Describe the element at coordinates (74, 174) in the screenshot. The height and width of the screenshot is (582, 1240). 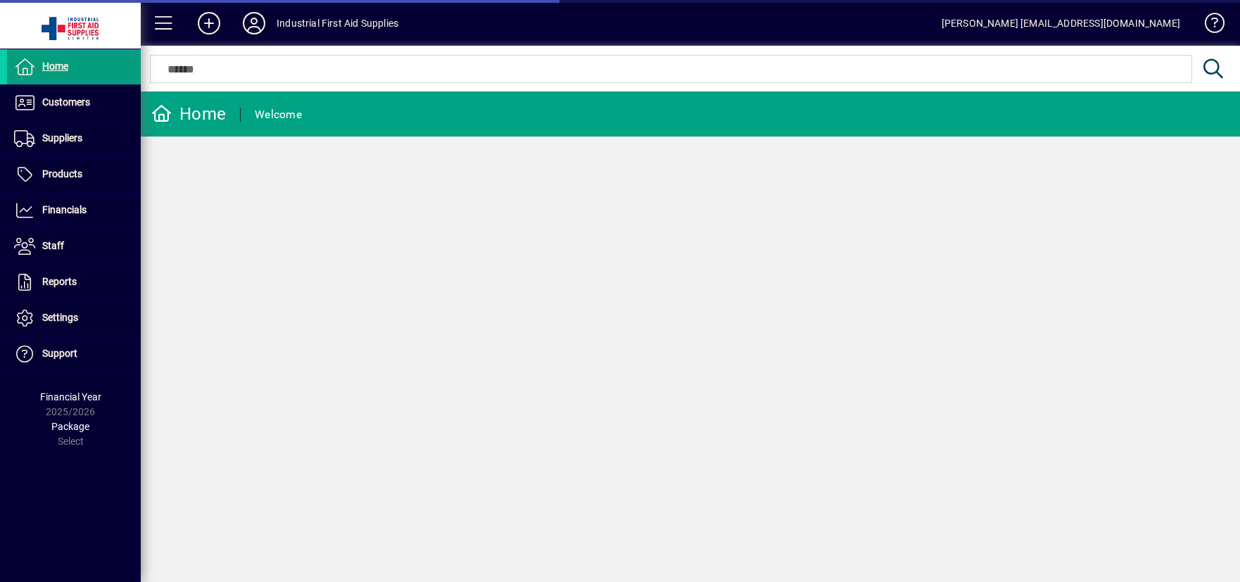
I see `a: Products` at that location.